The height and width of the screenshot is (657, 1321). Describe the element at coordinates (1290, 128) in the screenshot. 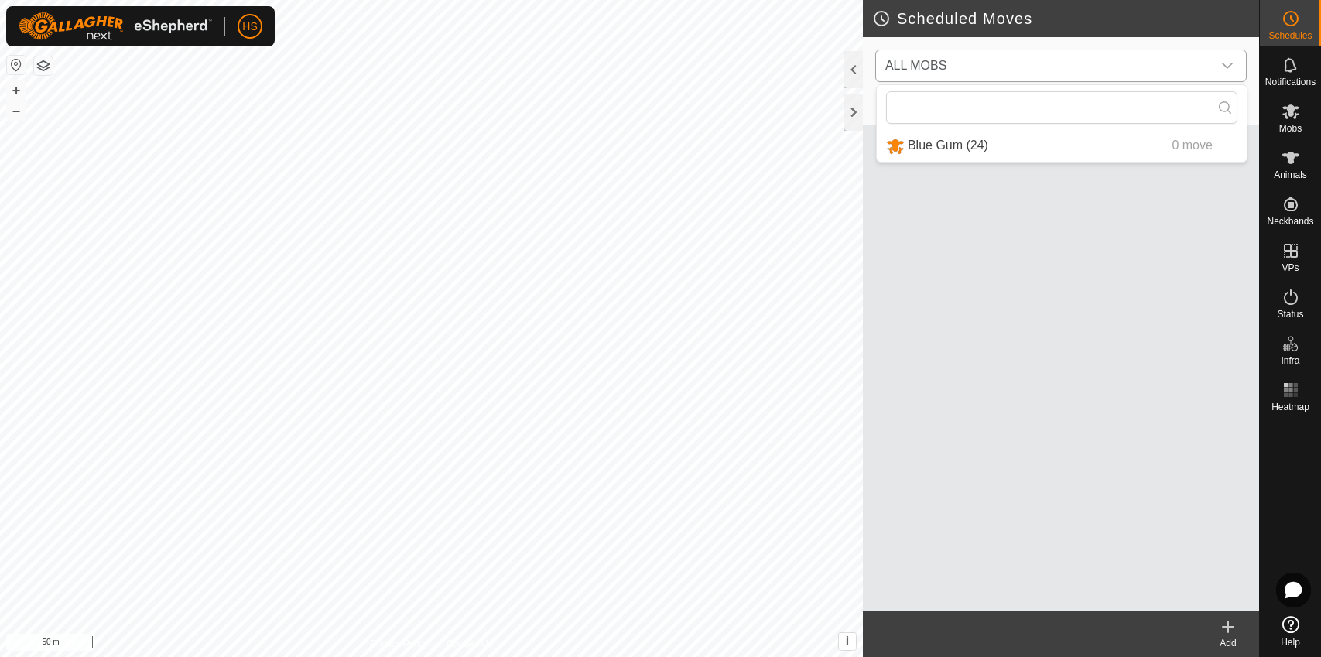

I see `span: Mobs` at that location.